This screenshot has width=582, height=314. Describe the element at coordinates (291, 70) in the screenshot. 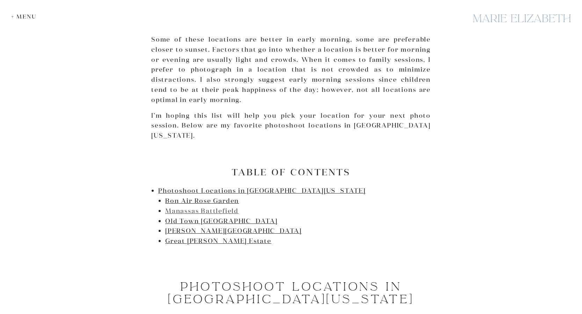

I see `p: Some of these locations are better in early morning, some are preferable closer to sunset. Factor...` at that location.